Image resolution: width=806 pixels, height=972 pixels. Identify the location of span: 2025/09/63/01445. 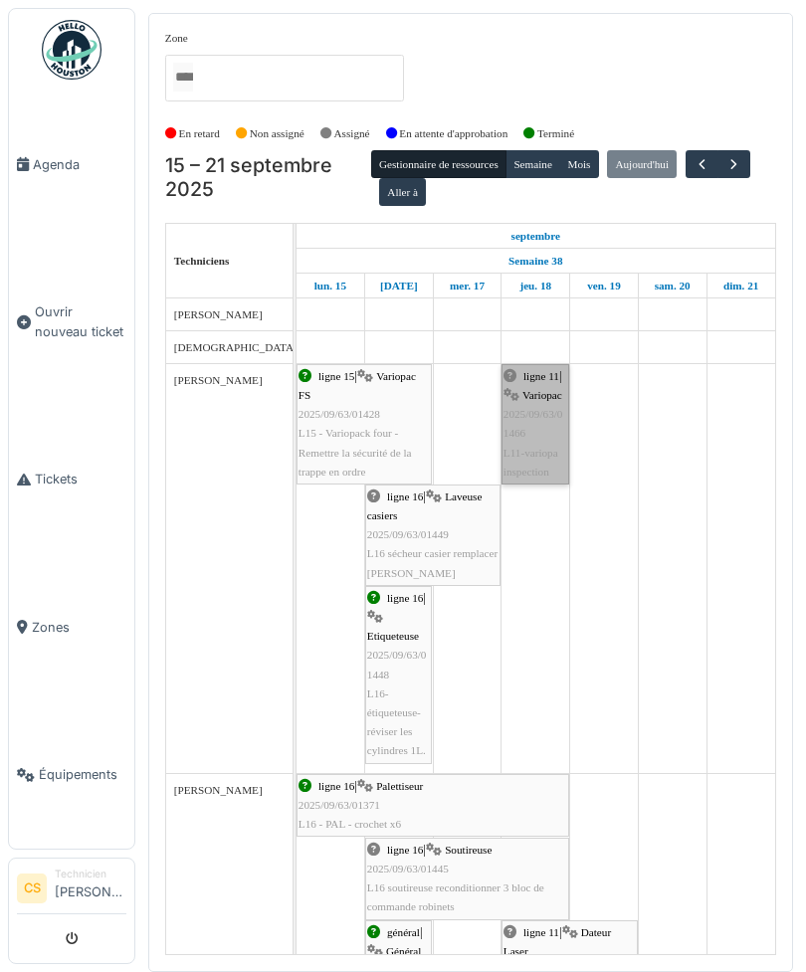
(408, 868).